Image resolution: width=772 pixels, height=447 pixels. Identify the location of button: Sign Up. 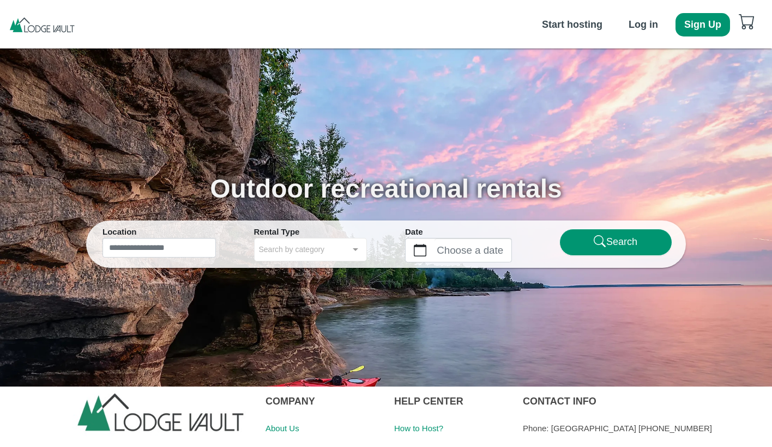
(702, 25).